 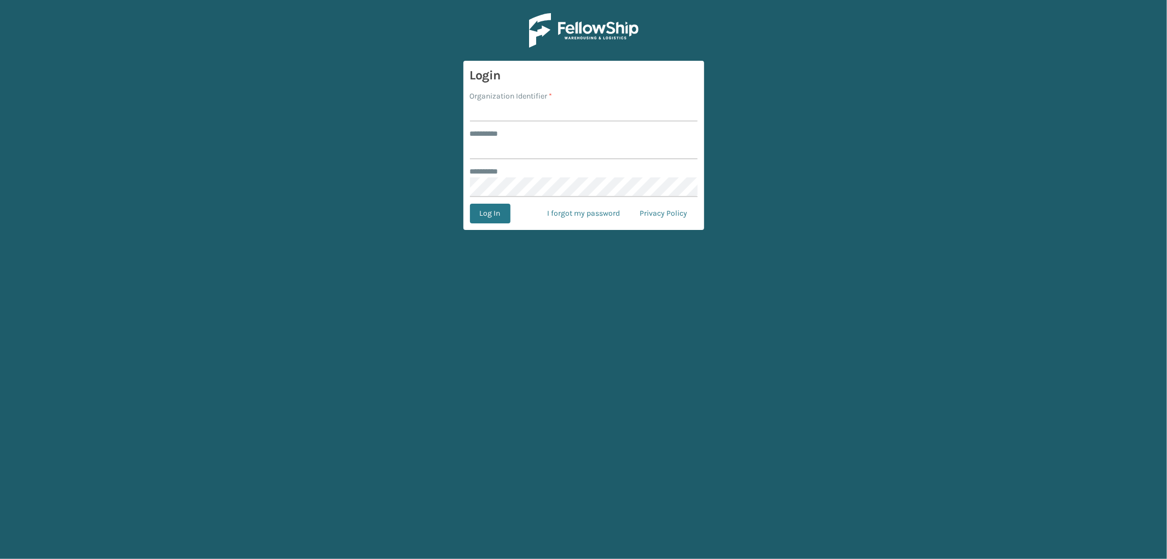 What do you see at coordinates (584, 30) in the screenshot?
I see `img: Logo` at bounding box center [584, 30].